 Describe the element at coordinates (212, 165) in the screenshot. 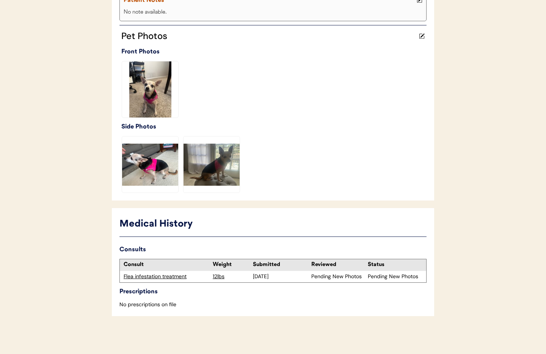

I see `img: IMG_1622.jpeg` at that location.